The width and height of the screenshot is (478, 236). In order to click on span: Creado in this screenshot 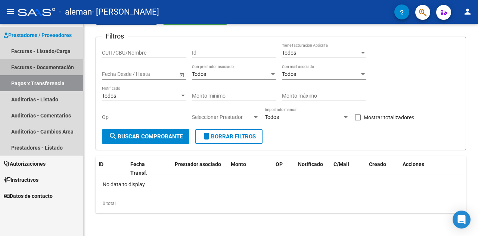, I will do `click(377, 164)`.